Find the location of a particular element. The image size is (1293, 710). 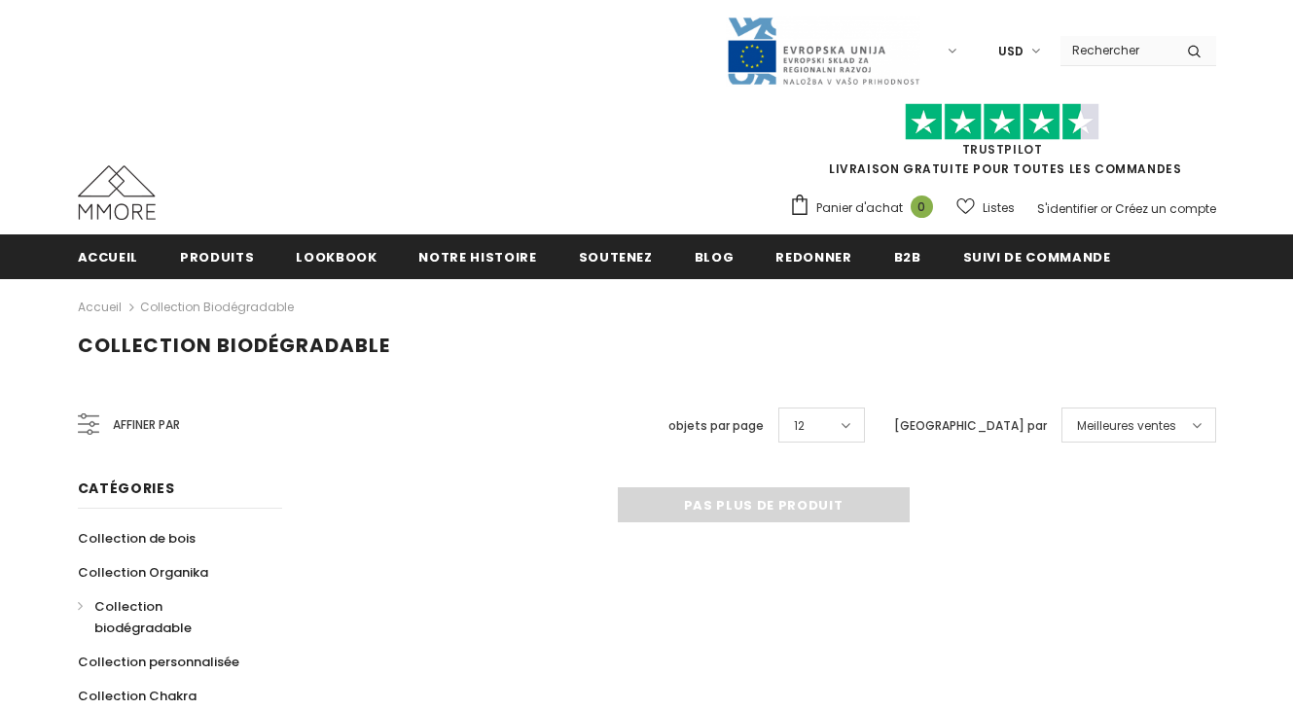

span: Lookbook is located at coordinates (336, 257).